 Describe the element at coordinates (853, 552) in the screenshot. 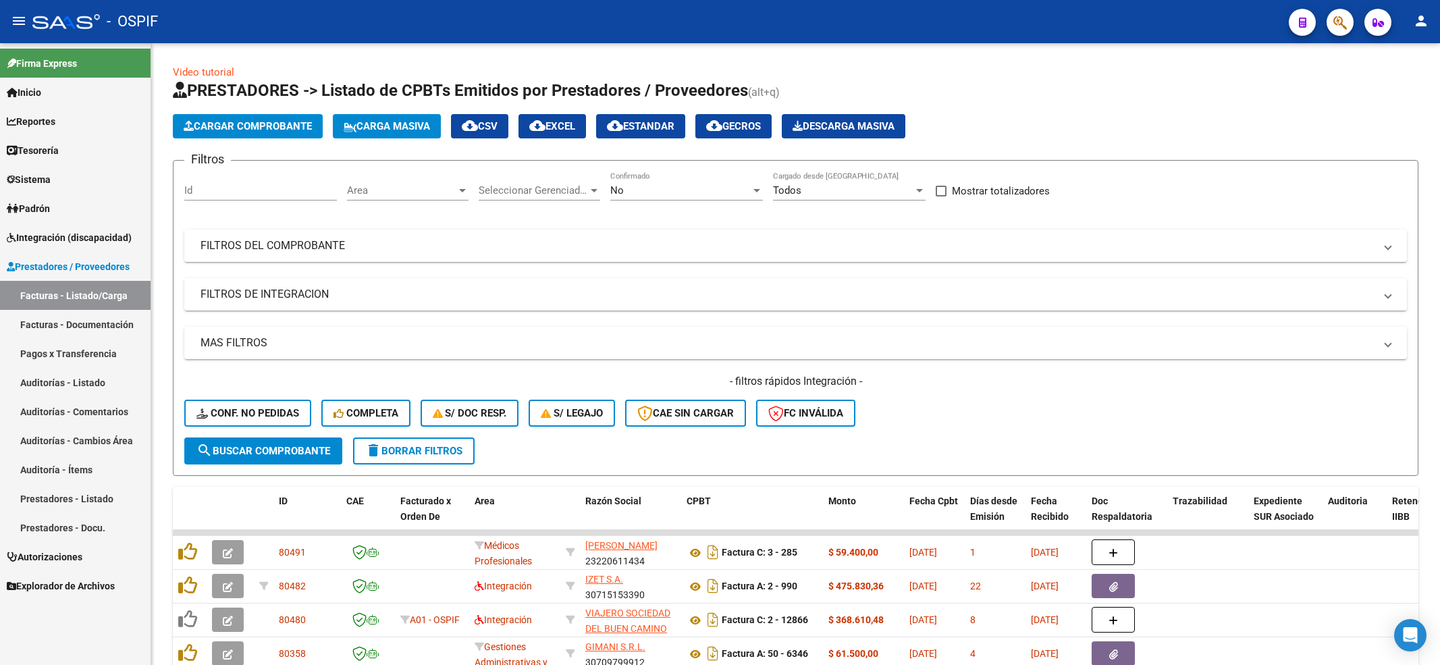

I see `strong: $ 59.400,00` at that location.